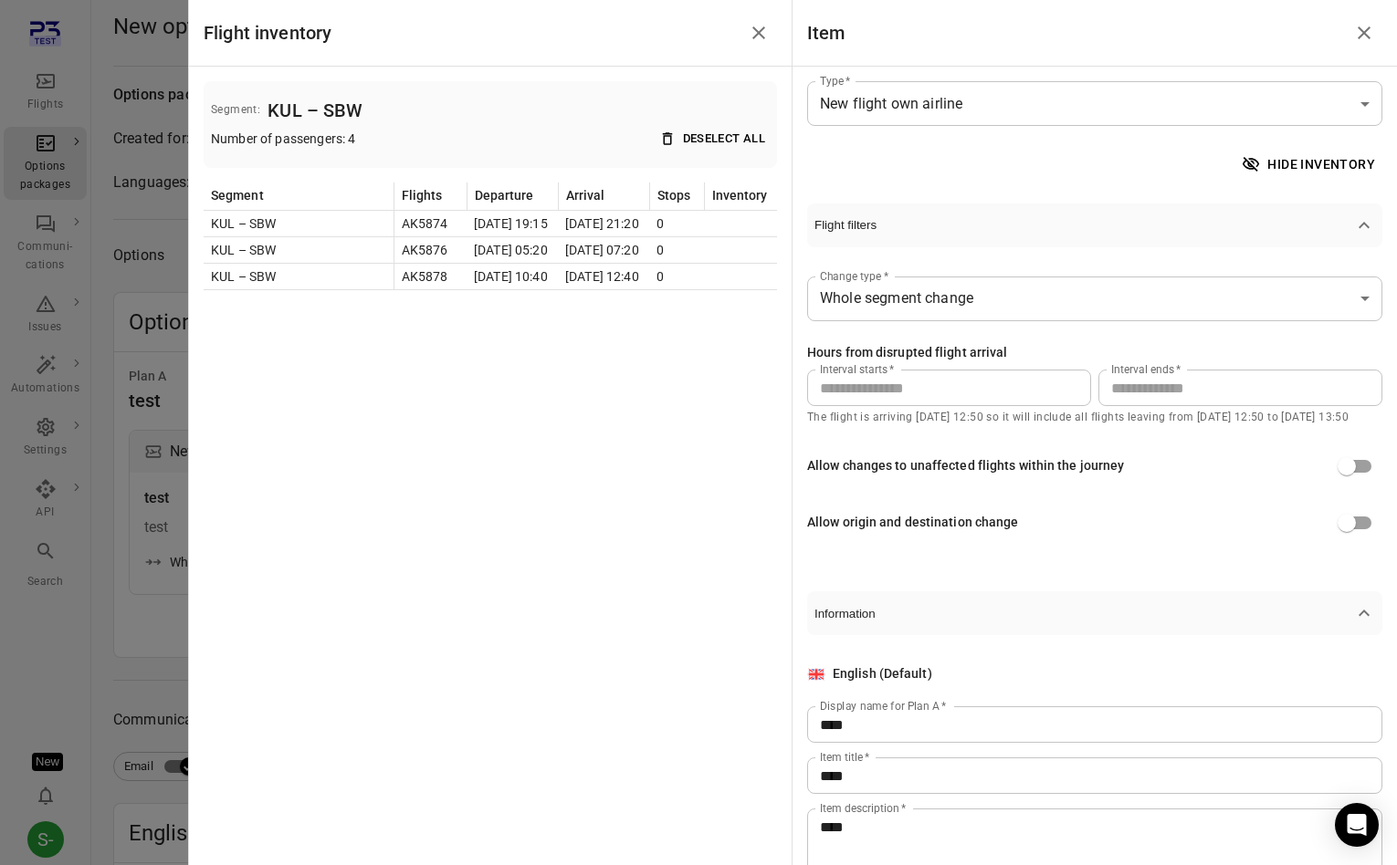  What do you see at coordinates (913, 523) in the screenshot?
I see `div: Allow origin and destination change` at bounding box center [913, 523].